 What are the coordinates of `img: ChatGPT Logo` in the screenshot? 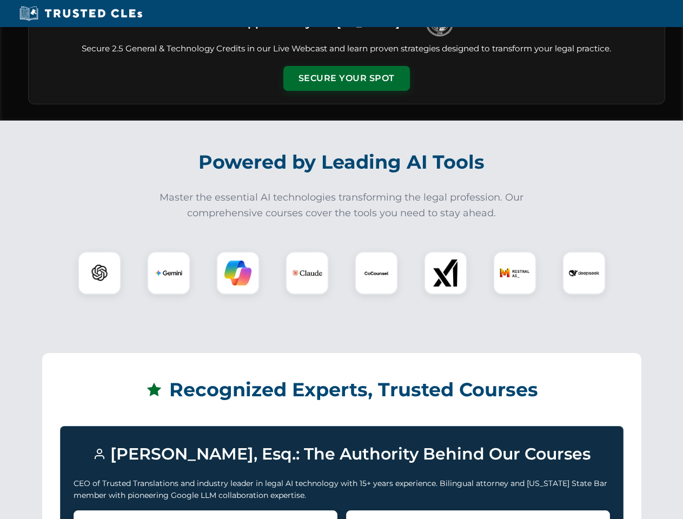 It's located at (100, 273).